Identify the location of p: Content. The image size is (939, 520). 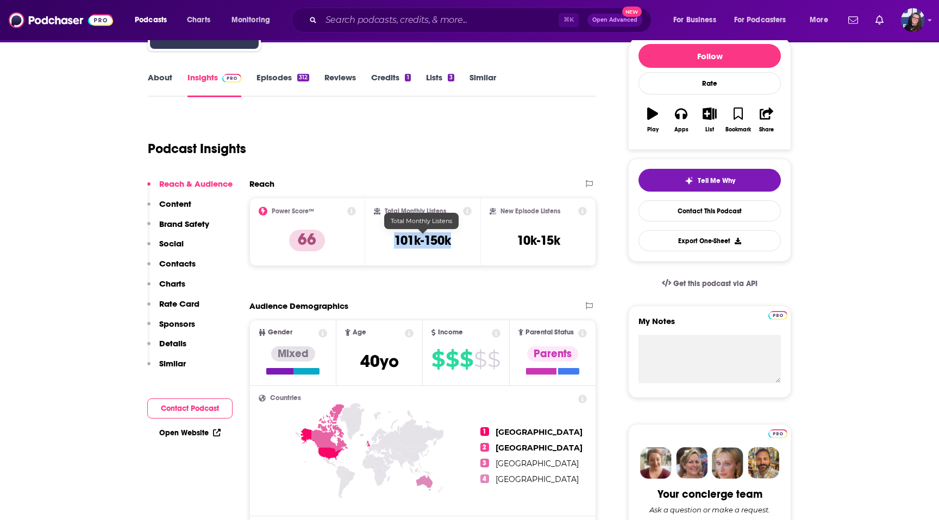
(175, 204).